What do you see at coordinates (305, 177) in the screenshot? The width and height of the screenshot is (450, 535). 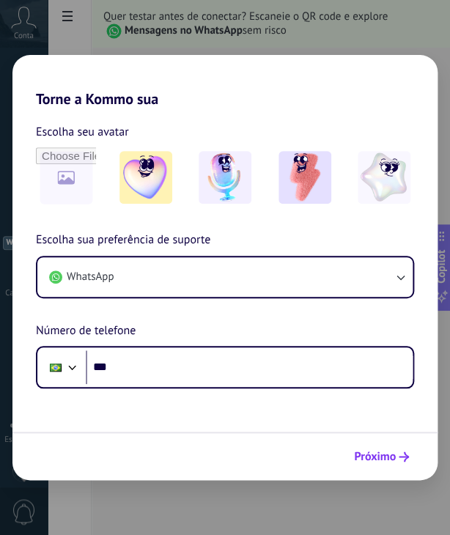 I see `img: -3.jpeg` at bounding box center [305, 177].